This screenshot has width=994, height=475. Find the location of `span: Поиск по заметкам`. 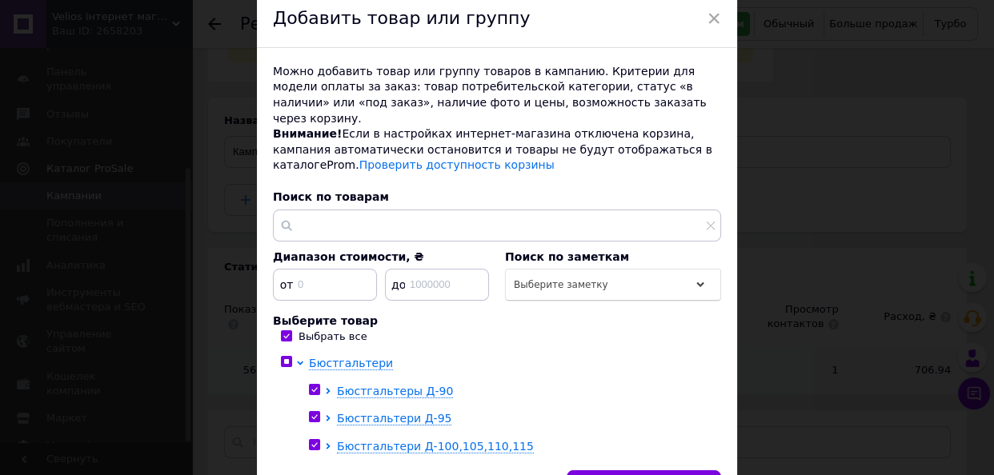

span: Поиск по заметкам is located at coordinates (567, 257).